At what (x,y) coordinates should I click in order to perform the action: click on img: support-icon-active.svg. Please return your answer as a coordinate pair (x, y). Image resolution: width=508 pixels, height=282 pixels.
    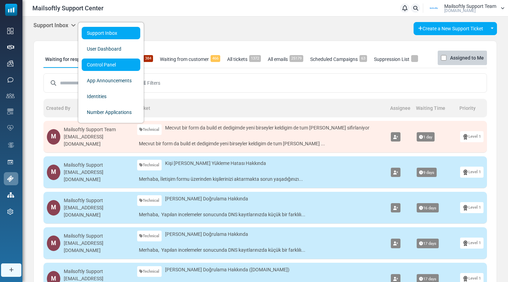
    Looking at the image, I should click on (10, 179).